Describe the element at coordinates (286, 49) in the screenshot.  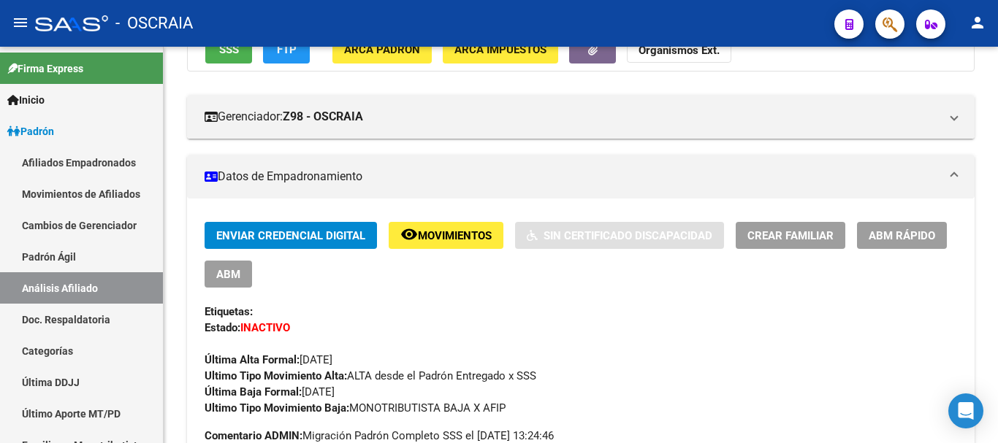
I see `button: FTP` at that location.